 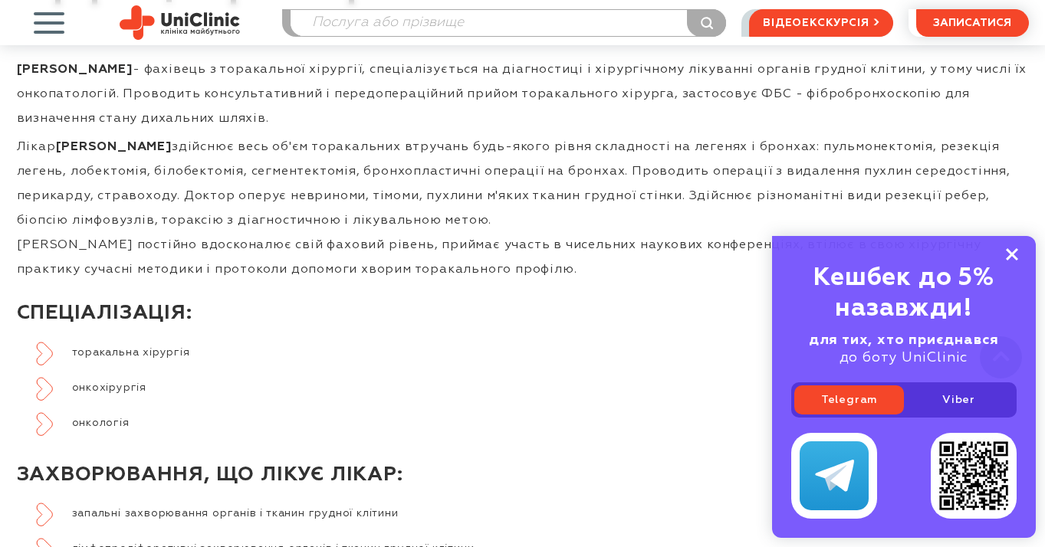 I want to click on p: Лікар здійснює весь об'єм торакальних втручань будь-якого рівня складності на легенях і бронхах: ..., so click(x=523, y=208).